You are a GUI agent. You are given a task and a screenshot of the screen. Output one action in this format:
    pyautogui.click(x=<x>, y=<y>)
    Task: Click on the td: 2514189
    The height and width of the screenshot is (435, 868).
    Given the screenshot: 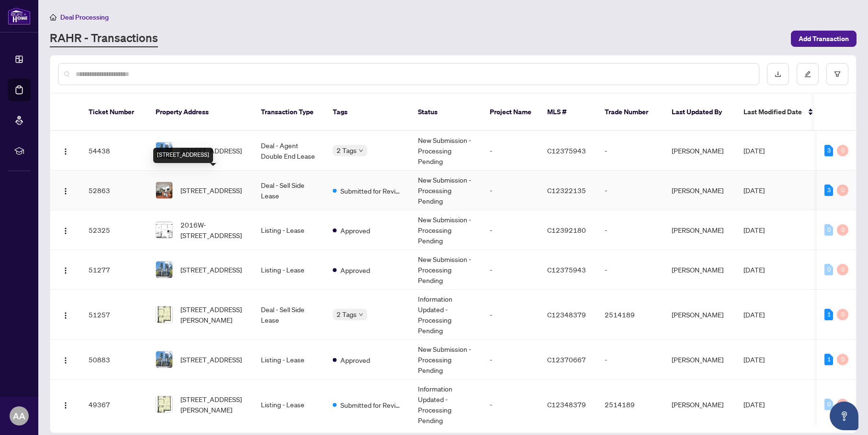 What is the action you would take?
    pyautogui.click(x=630, y=315)
    